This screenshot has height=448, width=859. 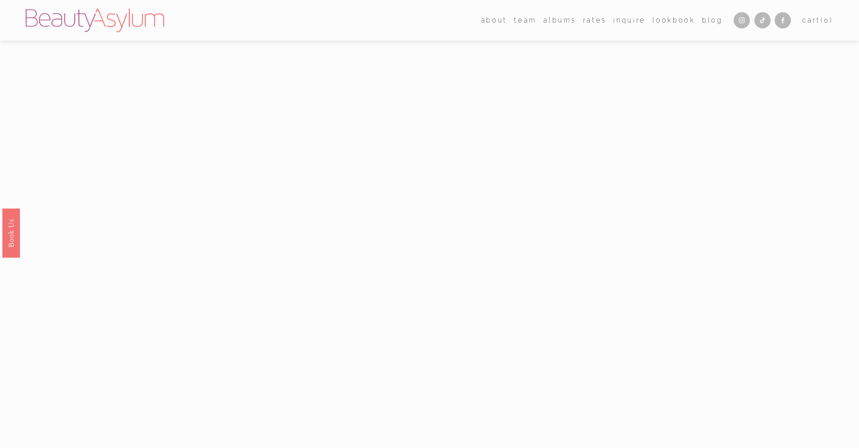 I want to click on span: team, so click(x=525, y=20).